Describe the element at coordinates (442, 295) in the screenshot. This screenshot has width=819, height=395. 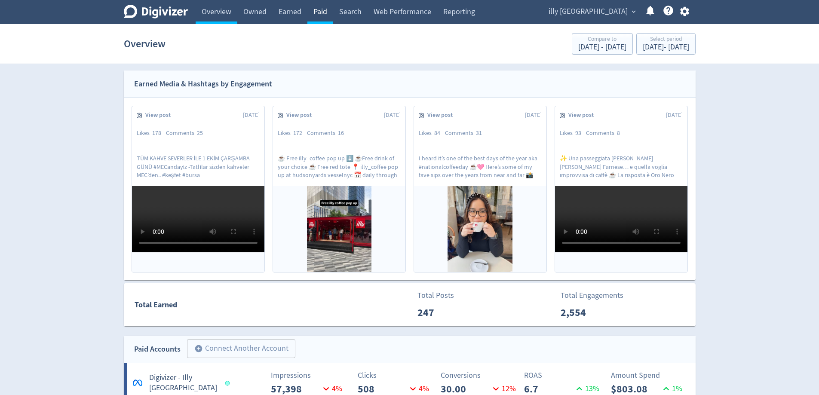
I see `p: Total Posts` at that location.